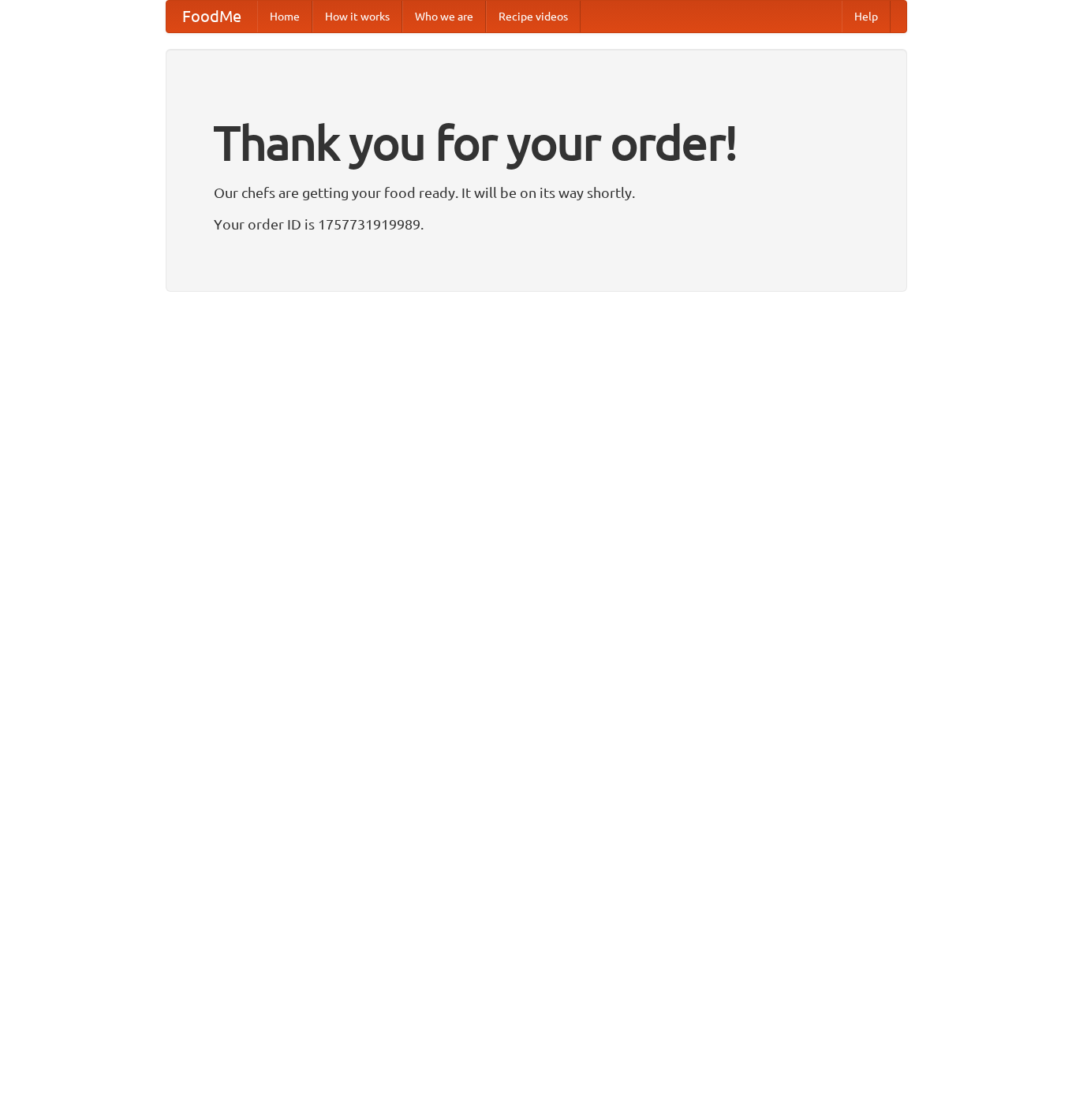  Describe the element at coordinates (866, 17) in the screenshot. I see `a: Help` at that location.